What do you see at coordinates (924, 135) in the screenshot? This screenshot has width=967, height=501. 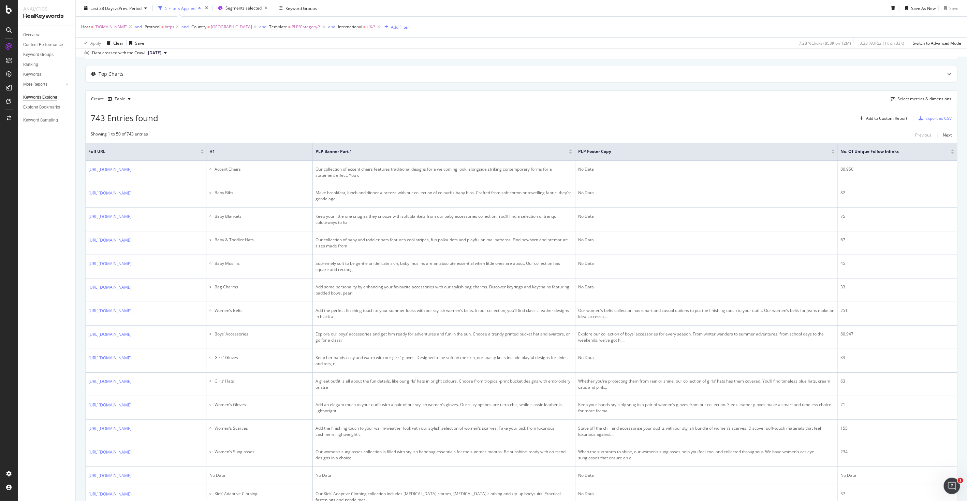 I see `button: Previous` at bounding box center [924, 135].